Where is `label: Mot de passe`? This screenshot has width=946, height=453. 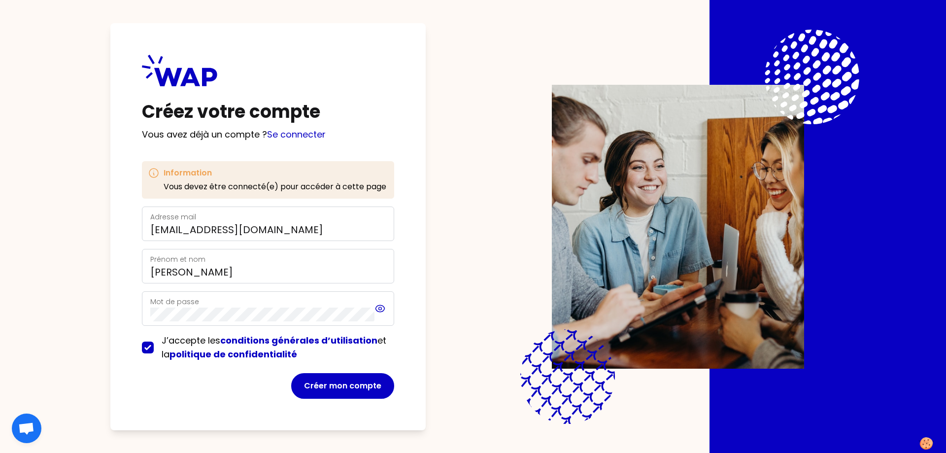 label: Mot de passe is located at coordinates (174, 301).